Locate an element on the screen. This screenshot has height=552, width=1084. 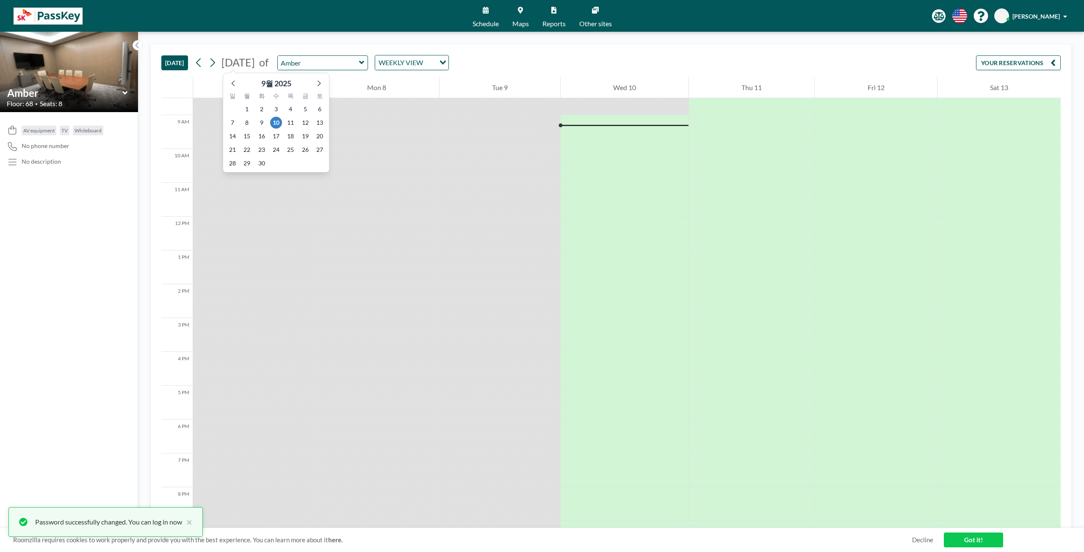
span: Schedule is located at coordinates (486, 24).